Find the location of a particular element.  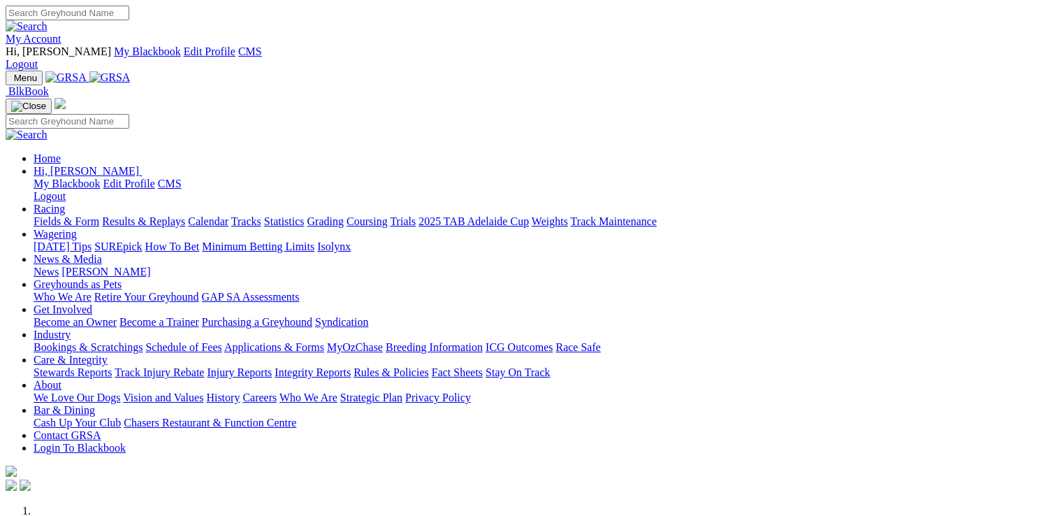

div: About is located at coordinates (542, 397).